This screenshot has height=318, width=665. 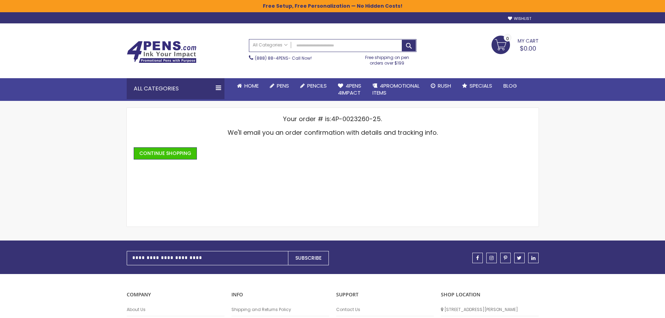 What do you see at coordinates (175, 309) in the screenshot?
I see `a: About Us` at bounding box center [175, 309].